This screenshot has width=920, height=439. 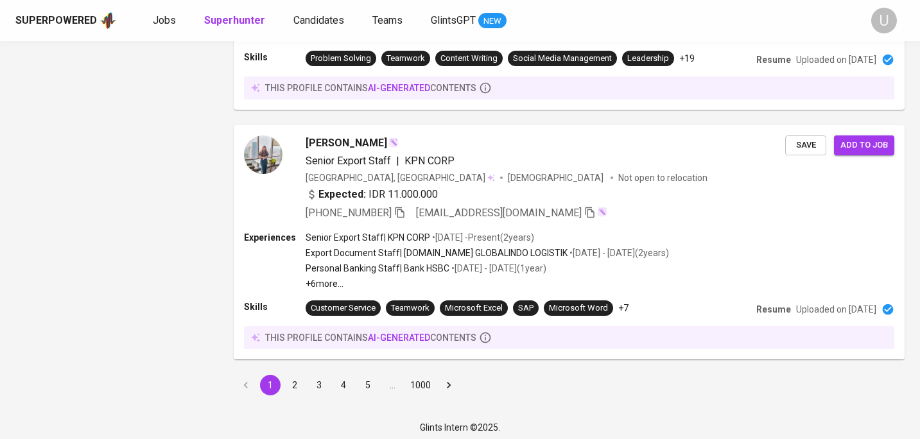 What do you see at coordinates (663, 178) in the screenshot?
I see `p: Not open to relocation` at bounding box center [663, 178].